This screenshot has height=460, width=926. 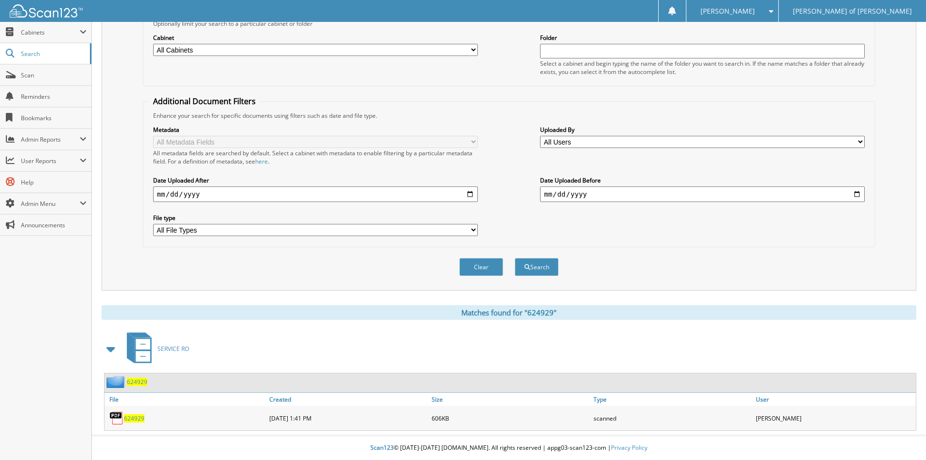 I want to click on a: here, so click(x=262, y=161).